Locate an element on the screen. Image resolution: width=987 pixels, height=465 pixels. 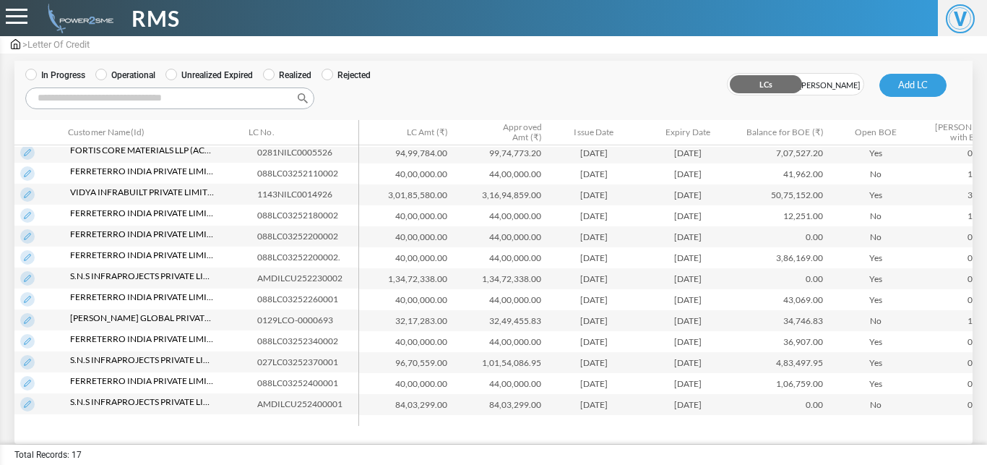
th: Open BOE: activate to sort column ascending is located at coordinates (876, 132).